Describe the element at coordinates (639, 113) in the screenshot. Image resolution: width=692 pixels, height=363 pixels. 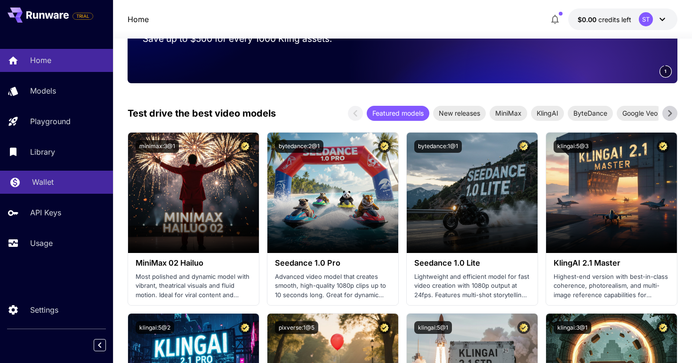
I see `span: Google Veo` at that location.